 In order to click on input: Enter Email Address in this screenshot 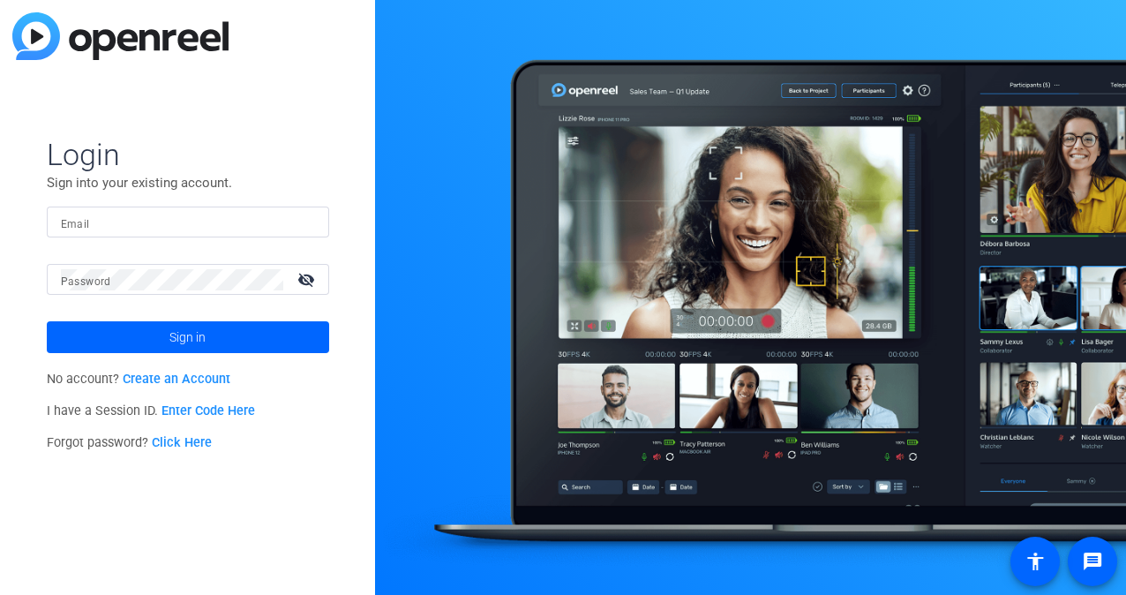, I will do `click(188, 222)`.